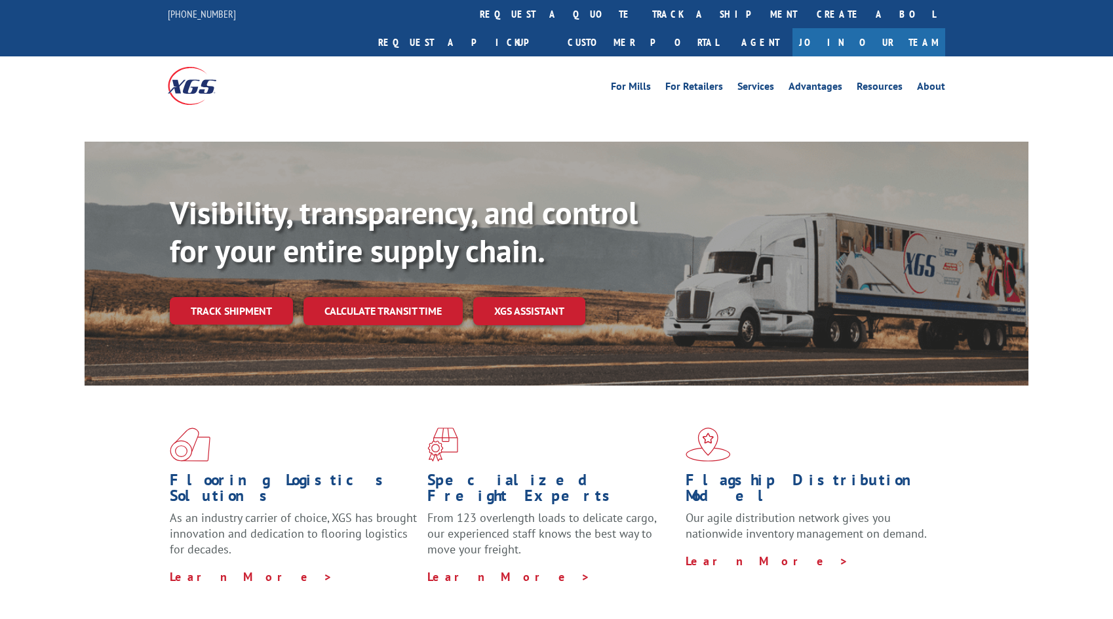 The width and height of the screenshot is (1113, 619). Describe the element at coordinates (806, 525) in the screenshot. I see `span: Our agile distribution network gives you nationwide inventory management on demand.` at that location.